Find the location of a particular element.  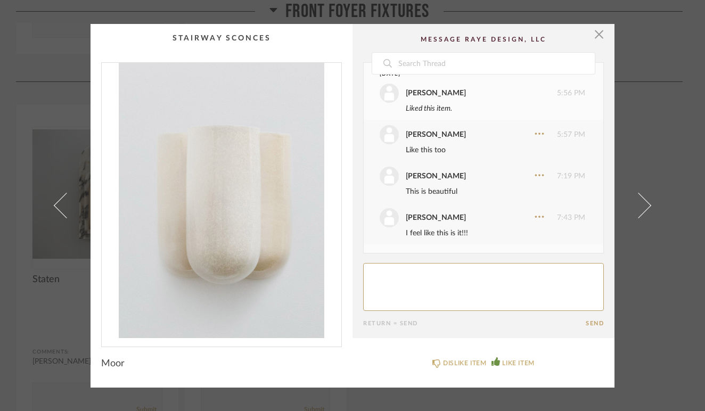

div: DISLIKE ITEM is located at coordinates (464, 363).